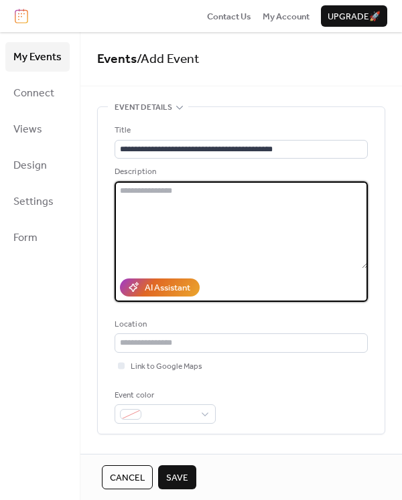 The width and height of the screenshot is (402, 500). Describe the element at coordinates (25, 238) in the screenshot. I see `span: Form` at that location.